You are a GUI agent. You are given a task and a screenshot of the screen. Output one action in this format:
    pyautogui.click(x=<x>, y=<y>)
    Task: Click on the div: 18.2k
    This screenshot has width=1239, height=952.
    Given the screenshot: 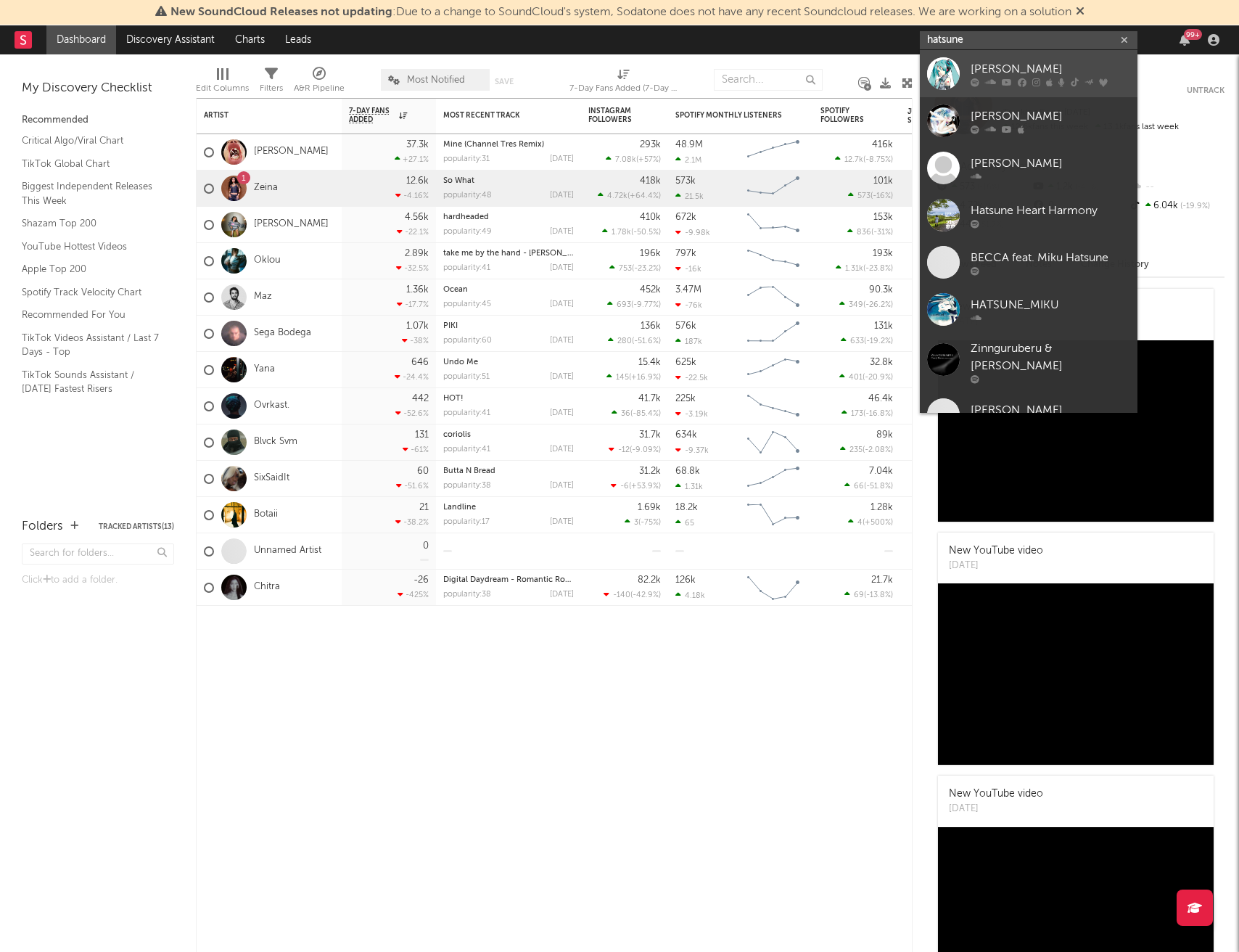 What is the action you would take?
    pyautogui.click(x=687, y=507)
    